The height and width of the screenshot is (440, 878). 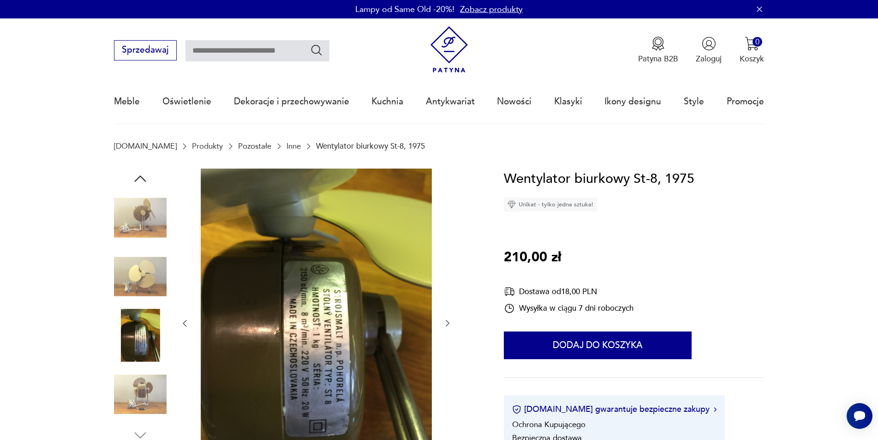 I want to click on a: Produkty, so click(x=207, y=146).